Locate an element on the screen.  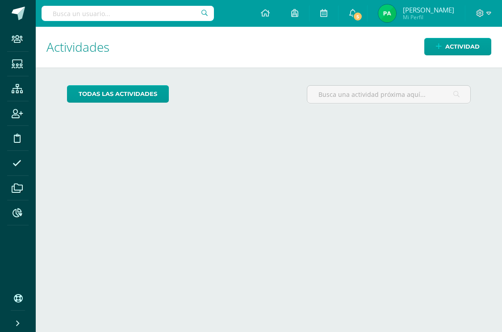
span: Actividad is located at coordinates (462, 46).